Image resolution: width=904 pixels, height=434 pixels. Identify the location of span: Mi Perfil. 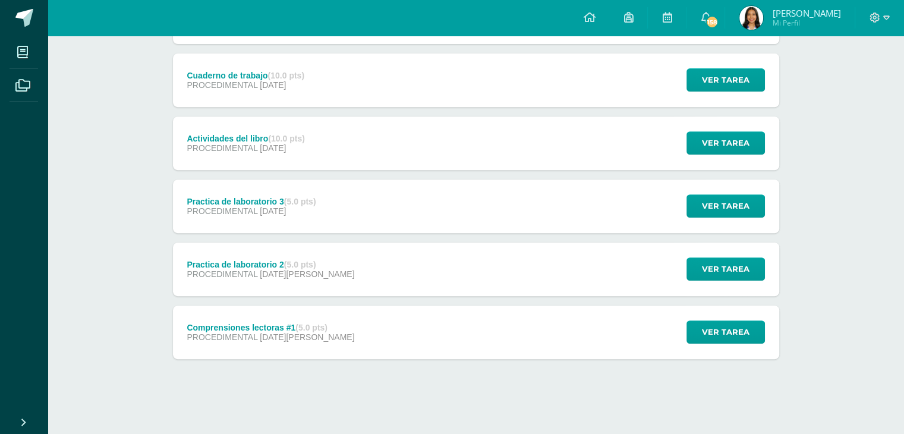
(806, 23).